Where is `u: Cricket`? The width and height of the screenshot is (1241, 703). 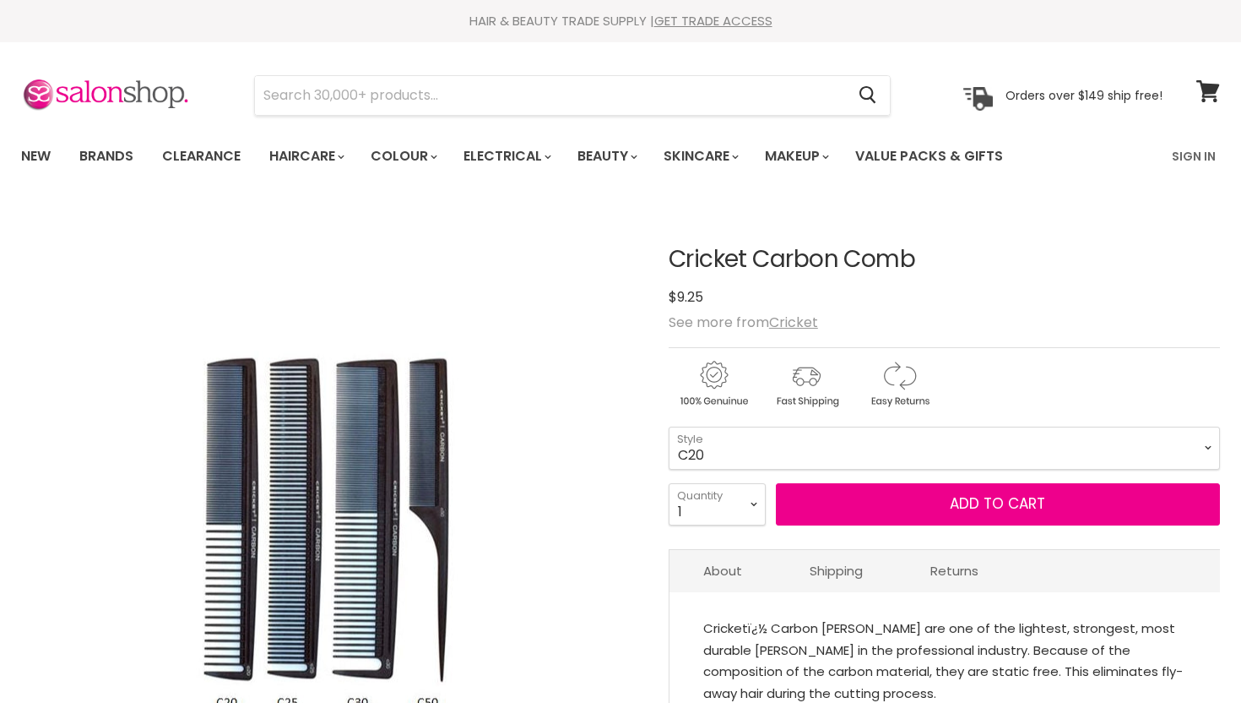 u: Cricket is located at coordinates (794, 322).